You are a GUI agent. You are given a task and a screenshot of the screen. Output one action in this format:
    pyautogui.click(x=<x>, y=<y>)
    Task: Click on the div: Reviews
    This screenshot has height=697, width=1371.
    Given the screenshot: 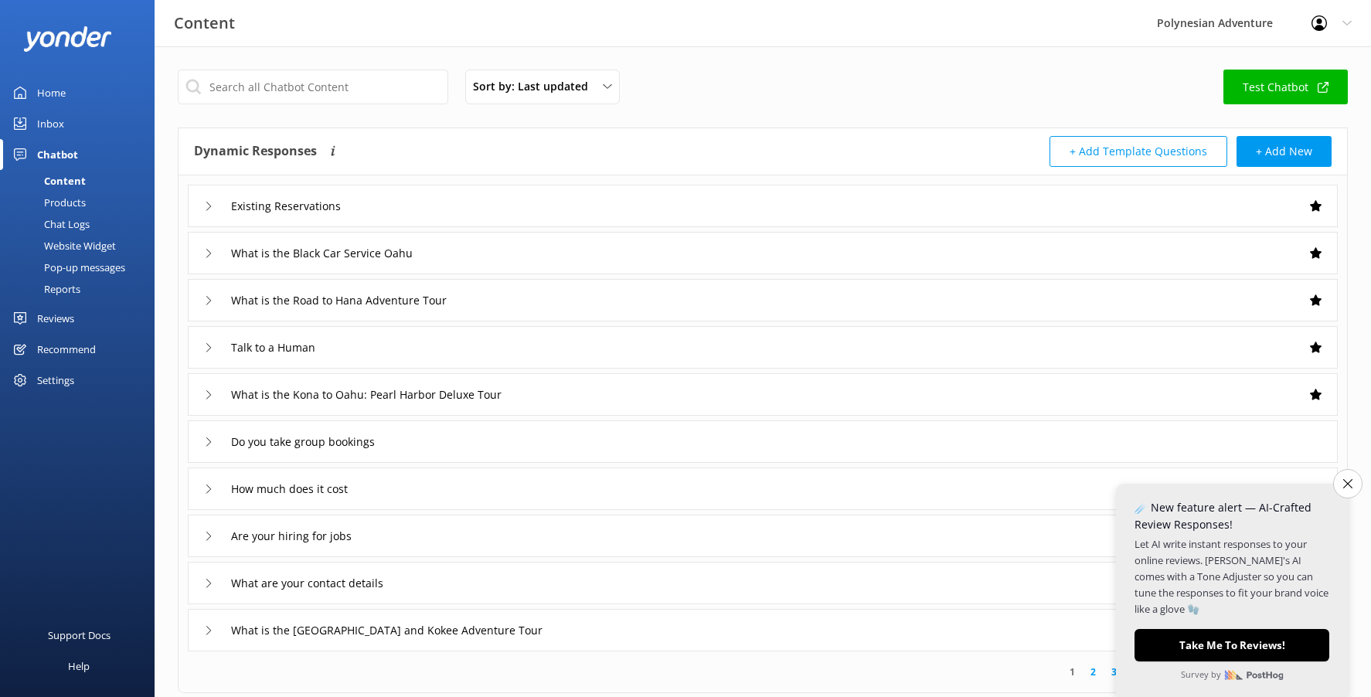 What is the action you would take?
    pyautogui.click(x=56, y=318)
    